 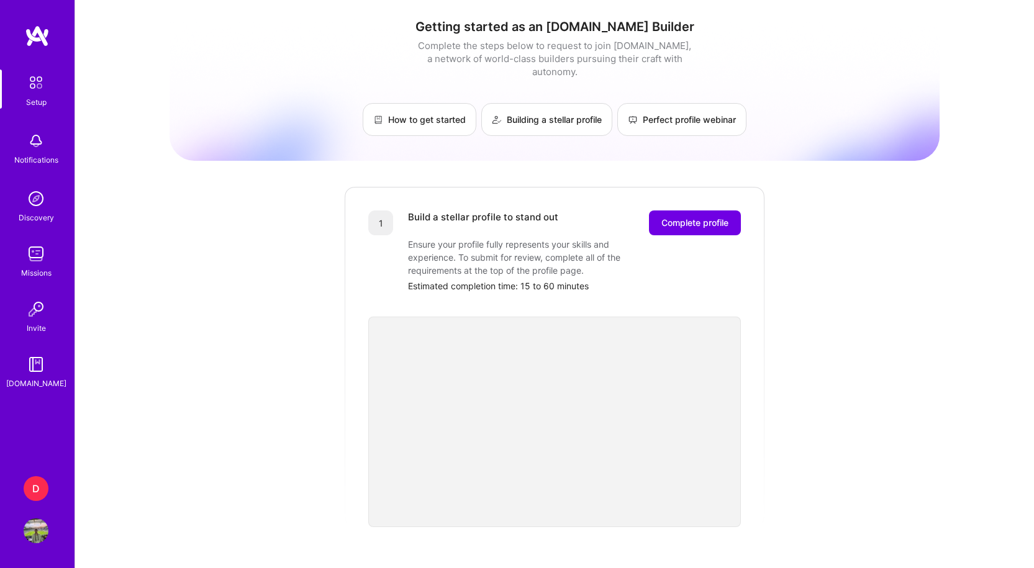 I want to click on div: Invite, so click(x=36, y=328).